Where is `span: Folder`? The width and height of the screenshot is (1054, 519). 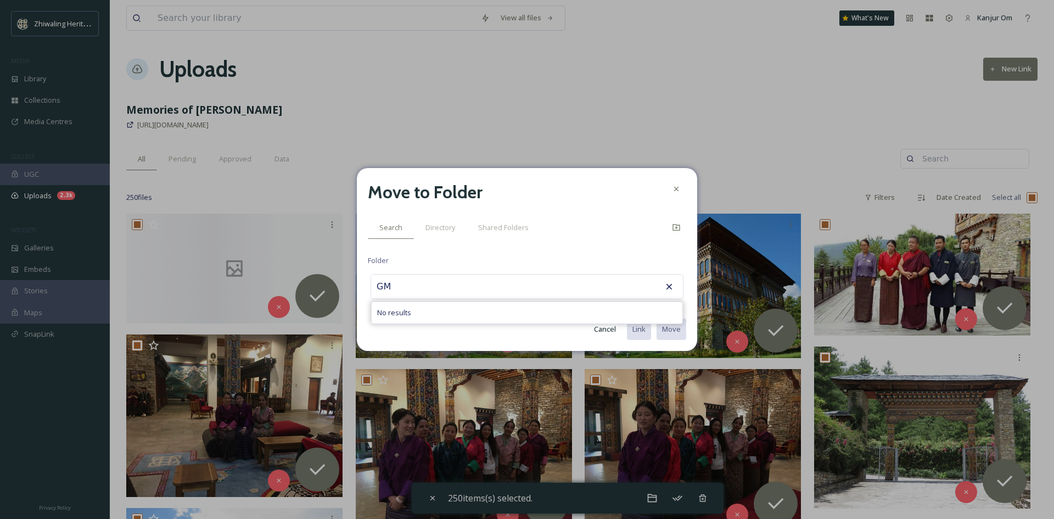 span: Folder is located at coordinates (378, 260).